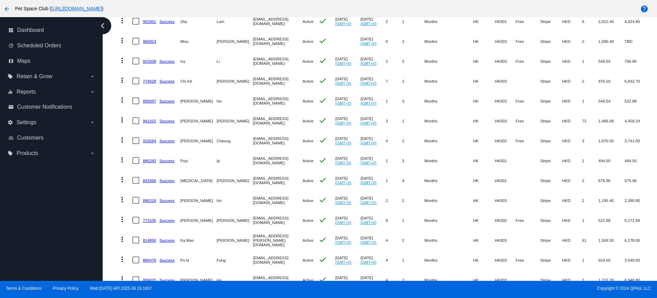 The width and height of the screenshot is (657, 298). What do you see at coordinates (149, 41) in the screenshot?
I see `a: 966923` at bounding box center [149, 41].